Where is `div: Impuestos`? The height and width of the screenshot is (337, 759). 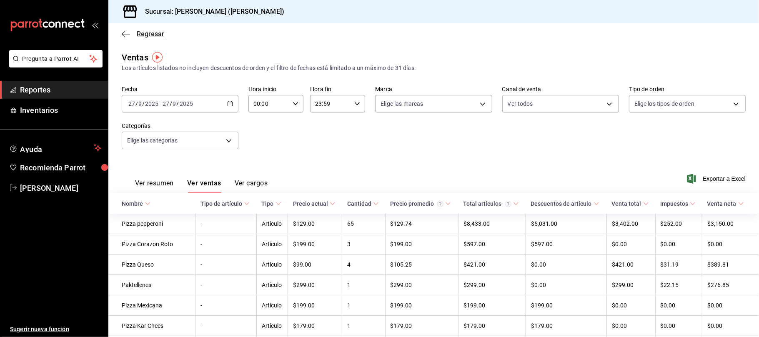
div: Impuestos is located at coordinates (674, 204).